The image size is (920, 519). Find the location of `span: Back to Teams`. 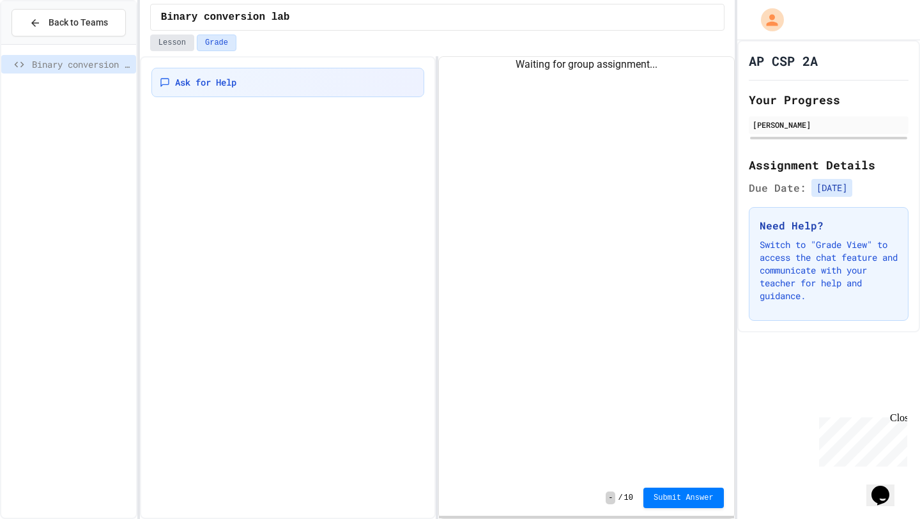

span: Back to Teams is located at coordinates (78, 22).